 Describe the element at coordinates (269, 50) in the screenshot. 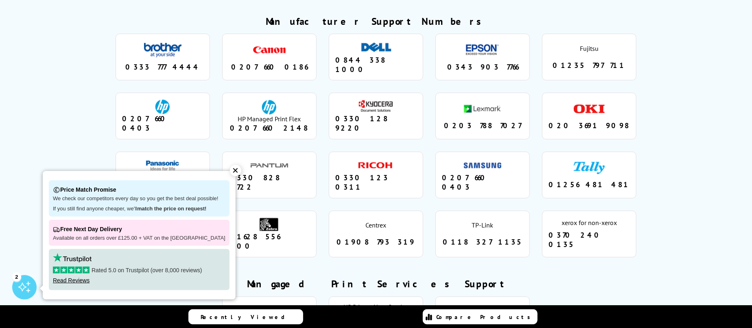

I see `div: canon` at that location.